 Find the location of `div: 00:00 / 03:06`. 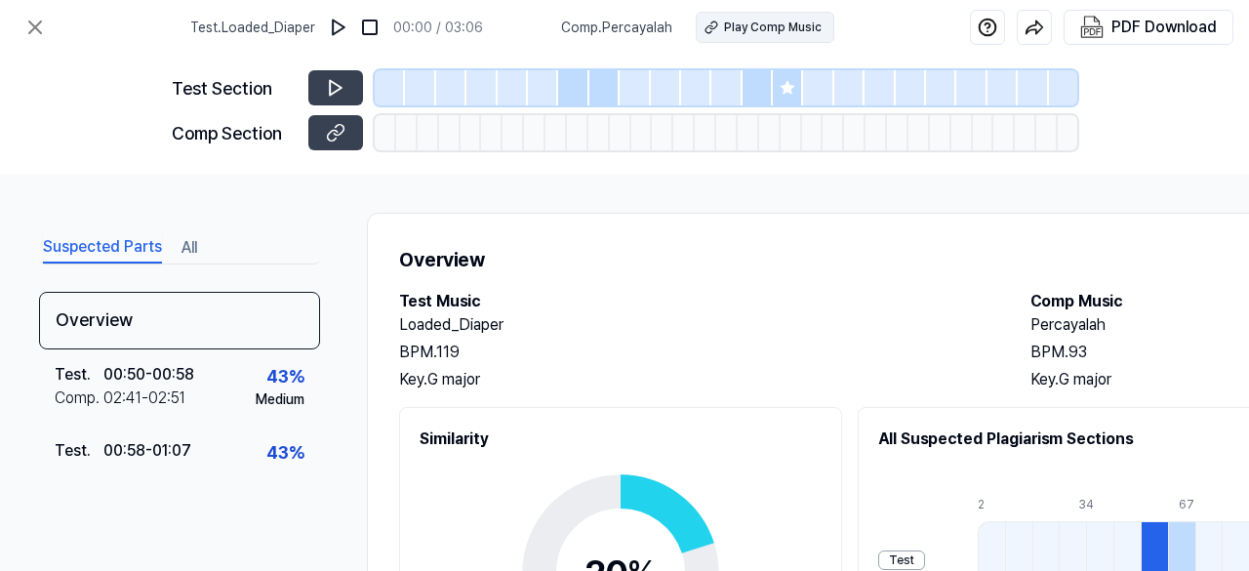

div: 00:00 / 03:06 is located at coordinates (438, 27).